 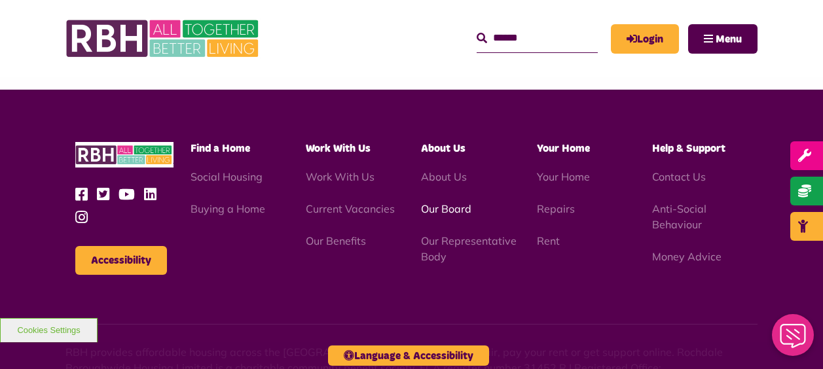 What do you see at coordinates (121, 261) in the screenshot?
I see `button: Accessibility` at bounding box center [121, 261].